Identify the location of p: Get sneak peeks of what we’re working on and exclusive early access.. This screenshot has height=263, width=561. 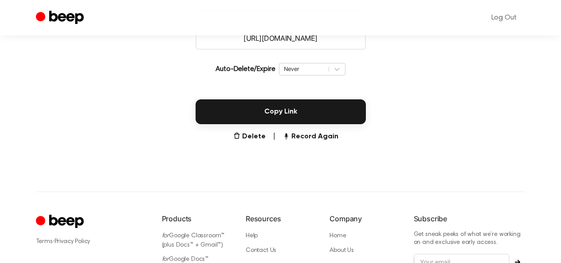
(469, 238).